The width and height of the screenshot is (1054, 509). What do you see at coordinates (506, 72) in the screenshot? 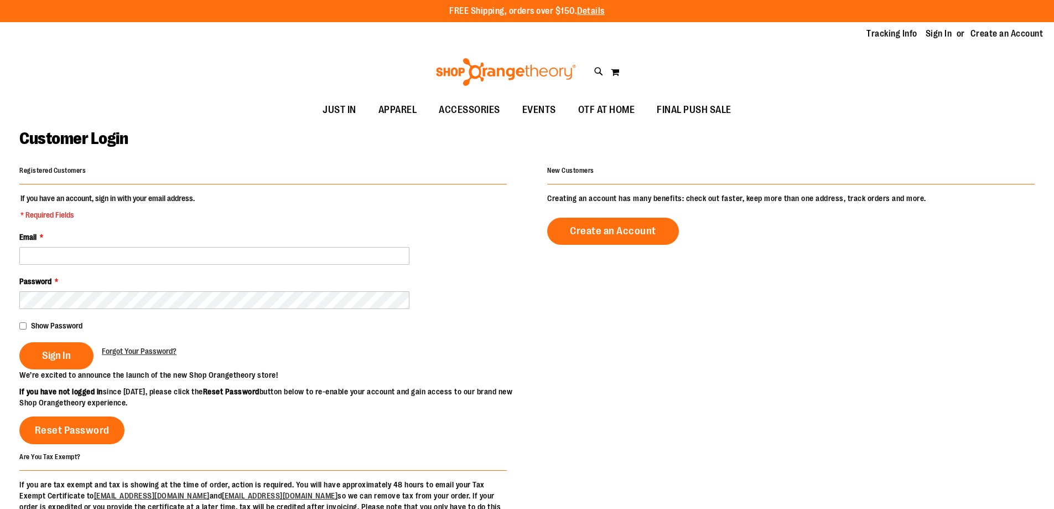
I see `img: Shop Orangetheory` at bounding box center [506, 72].